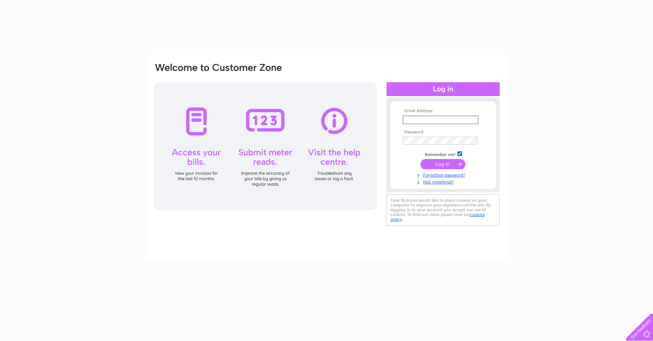 Image resolution: width=653 pixels, height=341 pixels. Describe the element at coordinates (444, 181) in the screenshot. I see `a: Not registered?` at that location.